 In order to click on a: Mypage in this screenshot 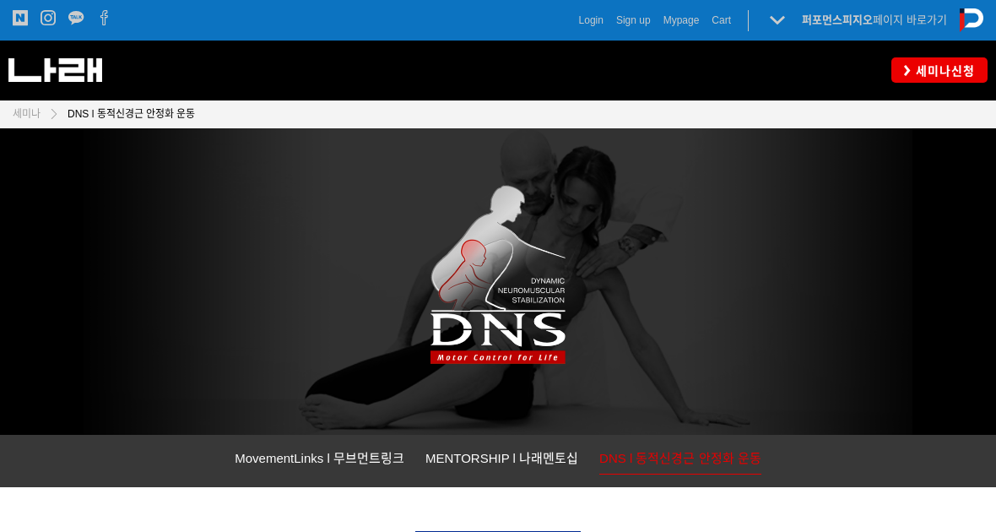, I will do `click(681, 20)`.